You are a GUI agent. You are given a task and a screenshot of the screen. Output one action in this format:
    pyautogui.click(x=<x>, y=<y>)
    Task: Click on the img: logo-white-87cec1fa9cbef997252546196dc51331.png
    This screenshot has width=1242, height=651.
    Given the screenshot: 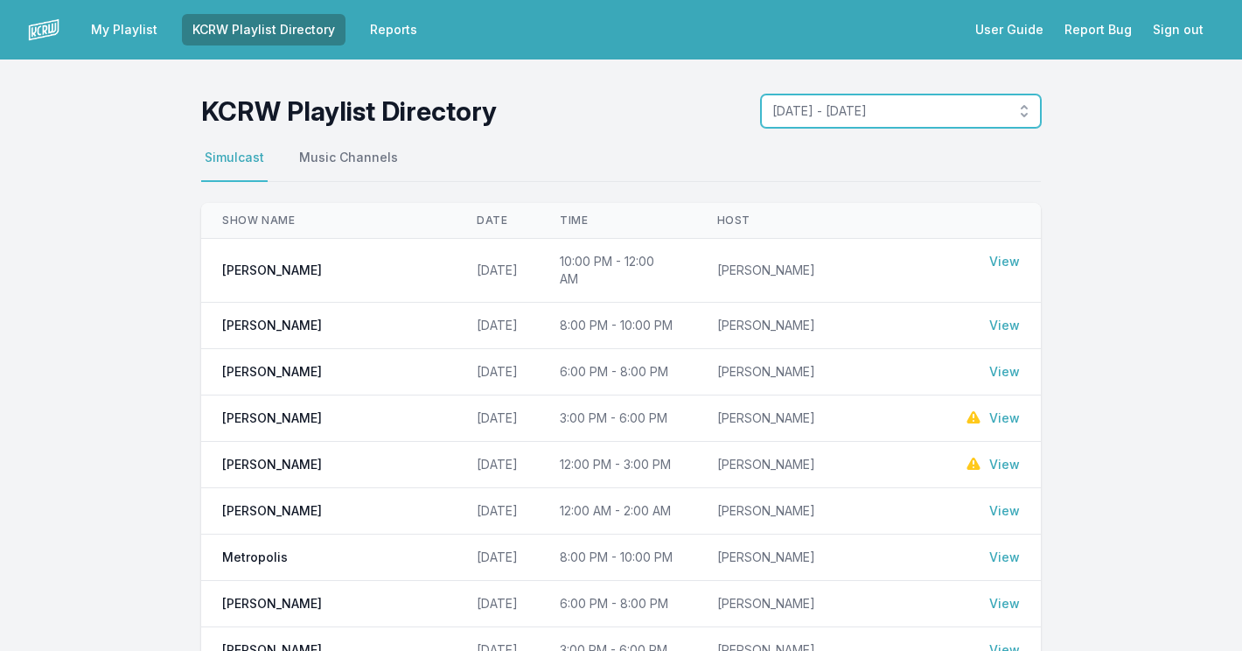 What is the action you would take?
    pyautogui.click(x=44, y=30)
    